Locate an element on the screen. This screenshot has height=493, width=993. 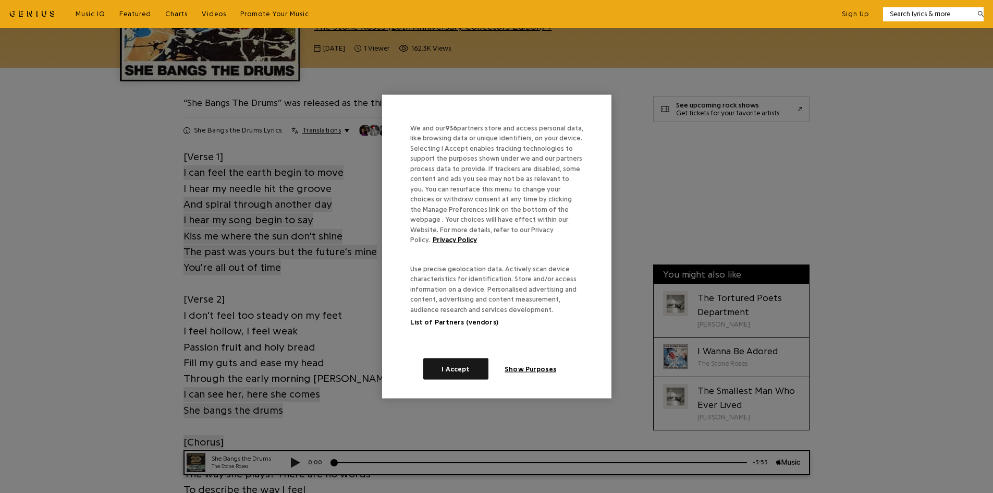
button: I Accept is located at coordinates (456, 369).